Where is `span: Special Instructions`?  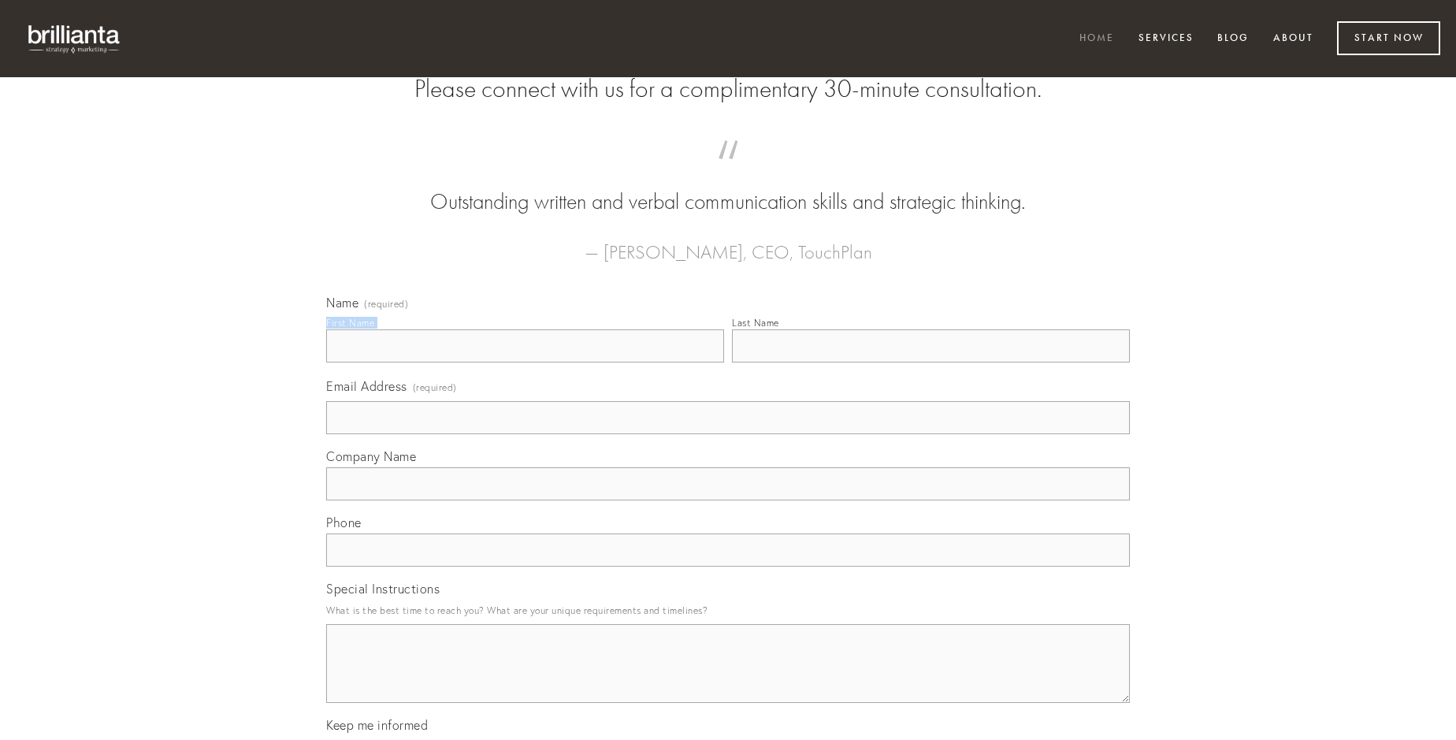 span: Special Instructions is located at coordinates (383, 588).